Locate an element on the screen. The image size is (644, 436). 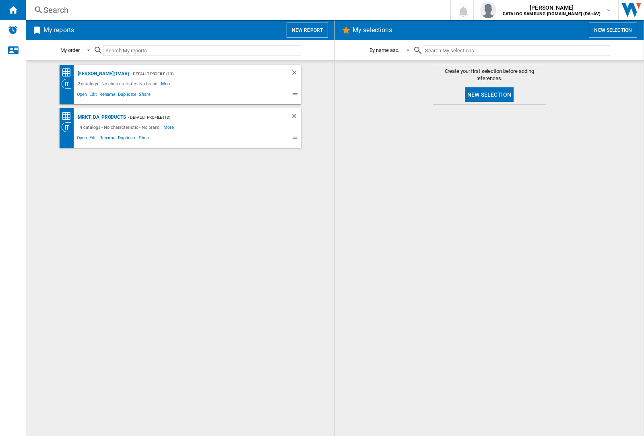
div: MRKT_DA_PRODUCTS is located at coordinates (101, 117).